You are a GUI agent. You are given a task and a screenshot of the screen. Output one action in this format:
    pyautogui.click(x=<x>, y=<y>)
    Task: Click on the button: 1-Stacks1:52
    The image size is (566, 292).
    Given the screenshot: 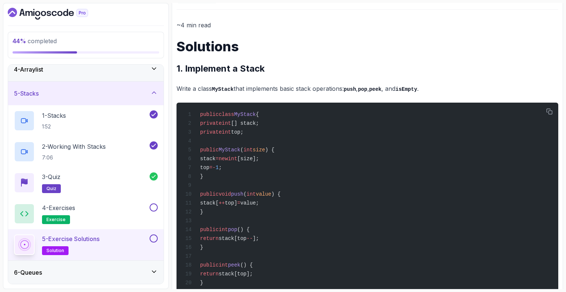 What is the action you would take?
    pyautogui.click(x=86, y=121)
    